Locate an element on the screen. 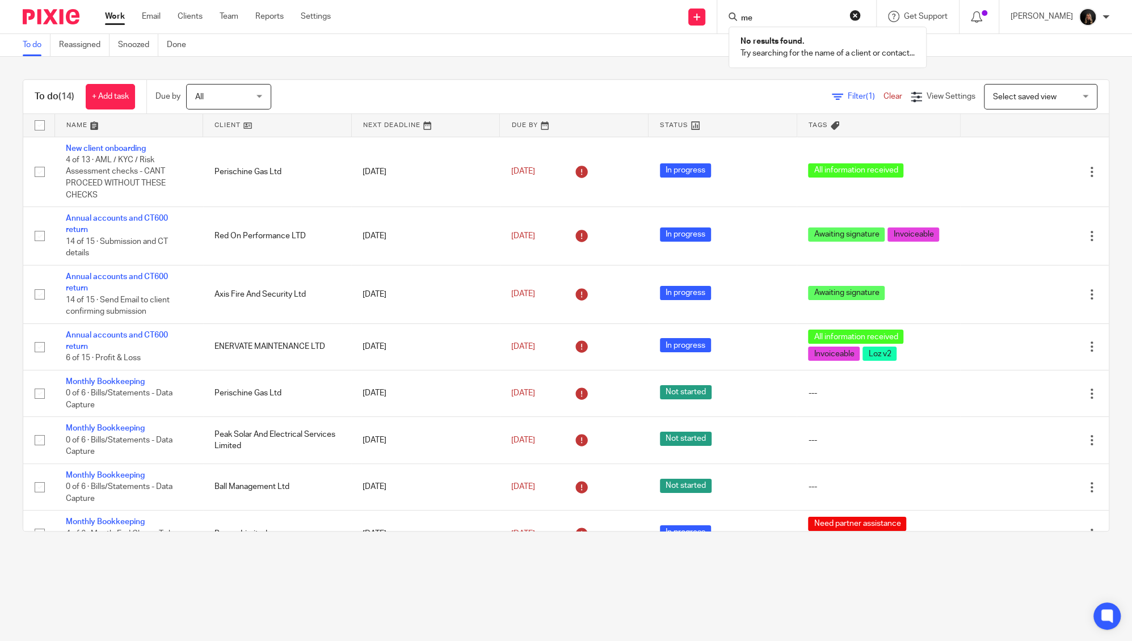 This screenshot has width=1132, height=641. a: Settings is located at coordinates (315, 16).